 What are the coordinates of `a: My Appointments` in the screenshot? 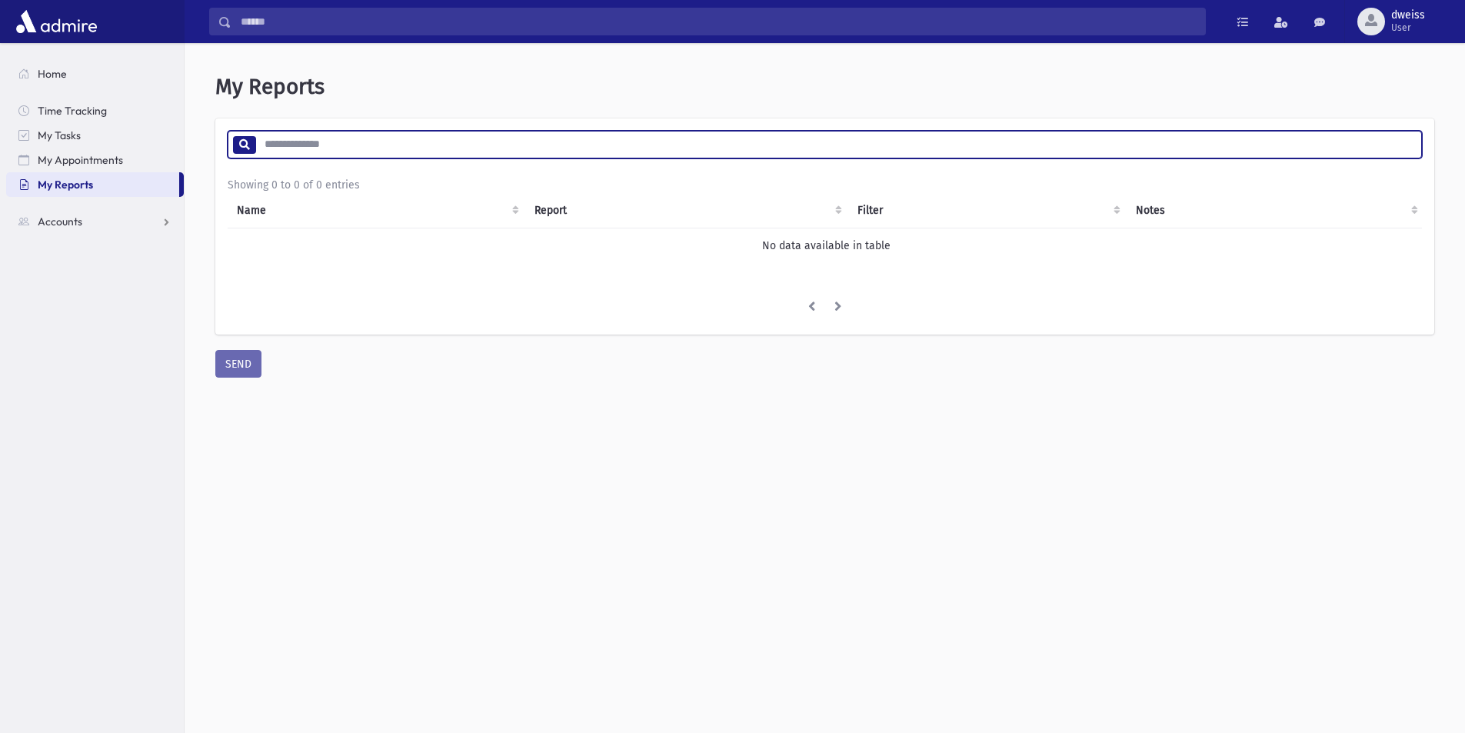 It's located at (95, 160).